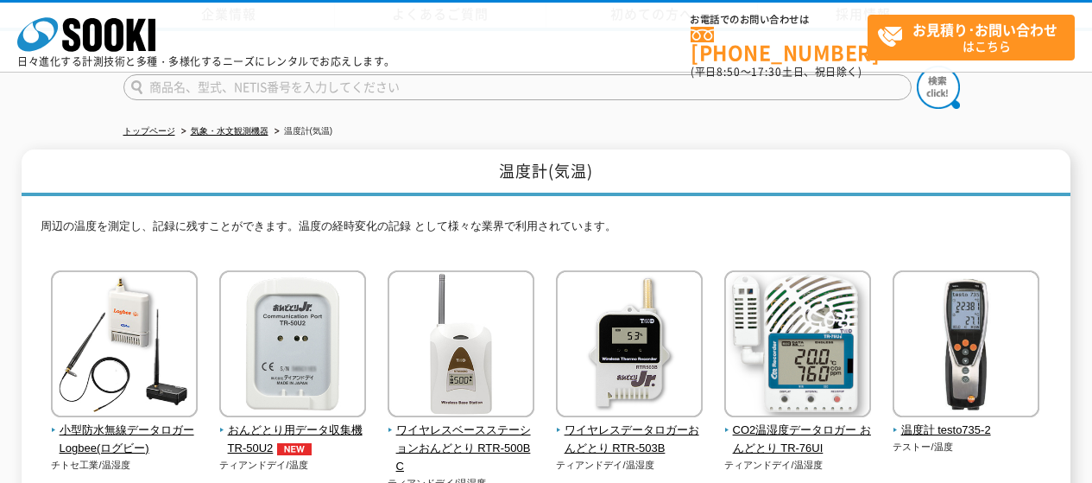 This screenshot has height=483, width=1092. I want to click on a: おんどとり用データ収集機 TR-50U2NEW, so click(293, 431).